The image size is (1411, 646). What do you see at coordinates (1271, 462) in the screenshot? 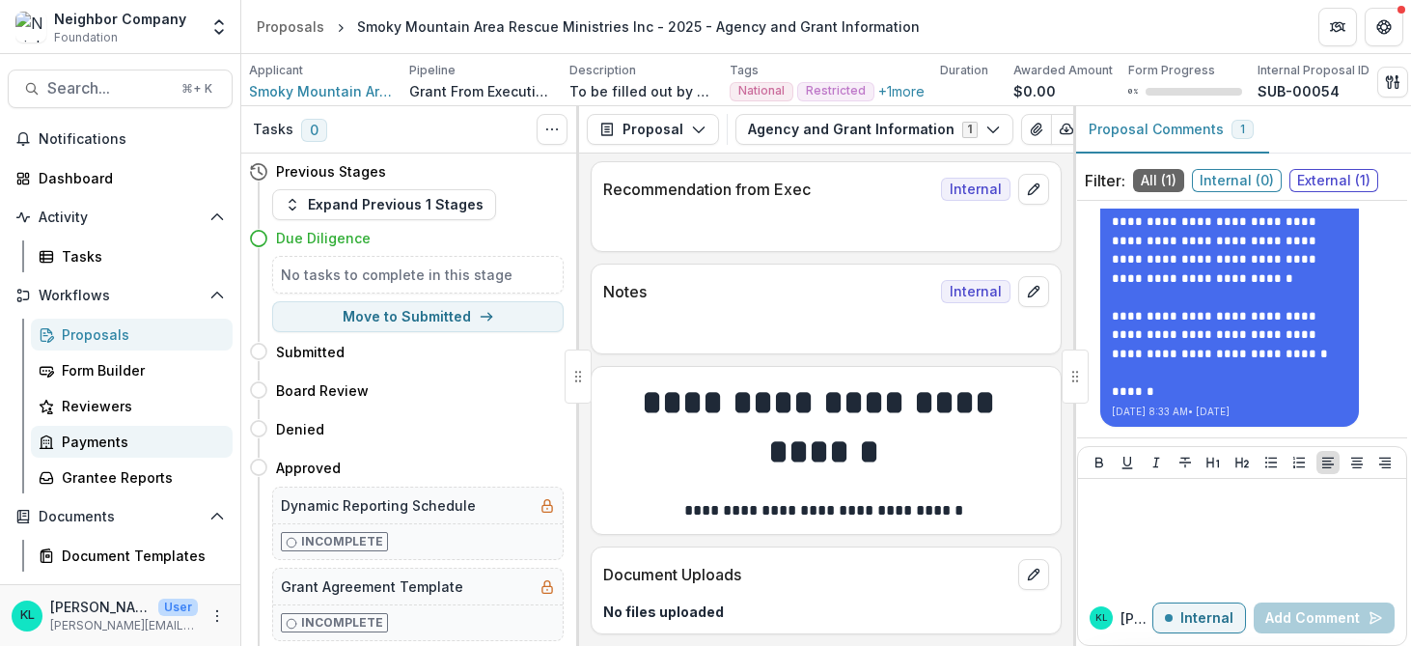
I see `button: Bullet List` at bounding box center [1271, 462].